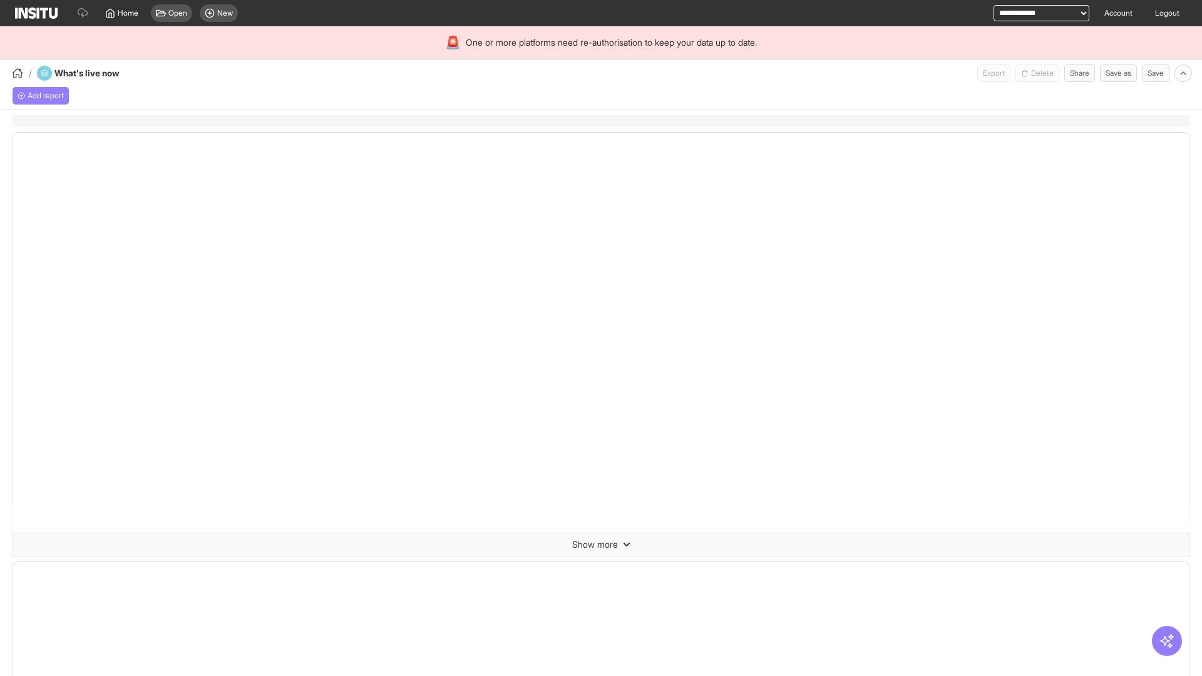 The image size is (1202, 676). Describe the element at coordinates (128, 13) in the screenshot. I see `span: Home` at that location.